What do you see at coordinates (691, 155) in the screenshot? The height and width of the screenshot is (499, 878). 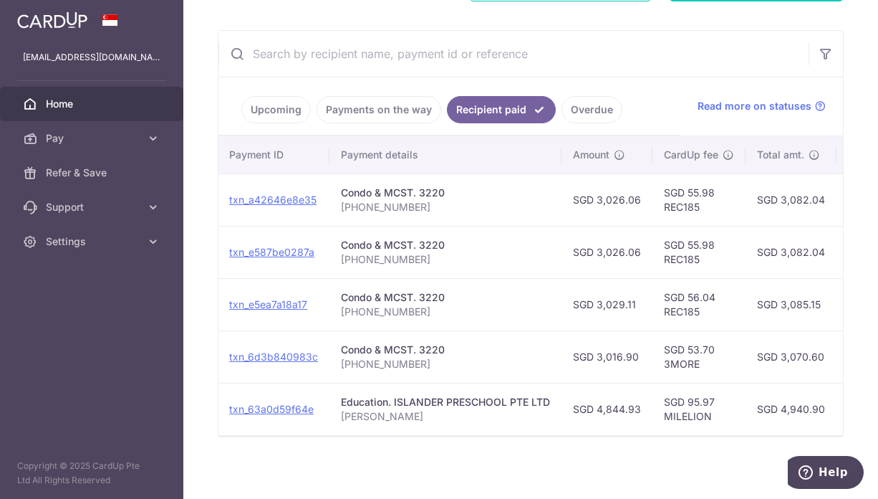 I see `span: CardUp fee` at bounding box center [691, 155].